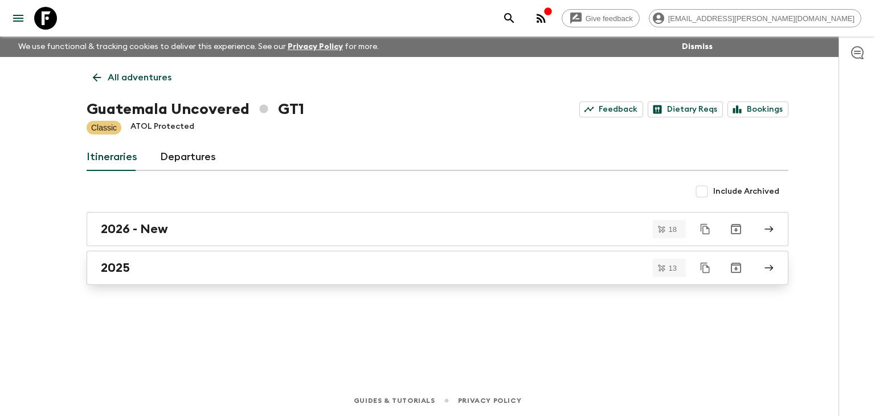 The image size is (875, 416). What do you see at coordinates (438, 229) in the screenshot?
I see `a: 2026 - New` at bounding box center [438, 229].